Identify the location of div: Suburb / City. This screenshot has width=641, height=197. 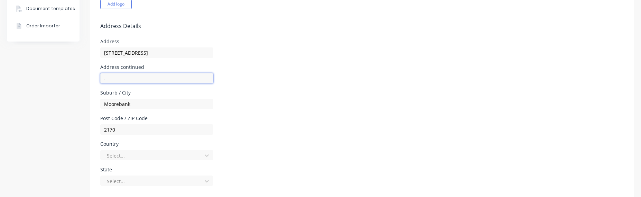
(157, 93).